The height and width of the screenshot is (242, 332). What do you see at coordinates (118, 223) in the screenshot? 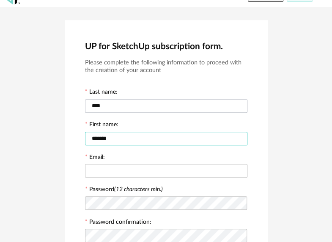
I see `label: Password confirmation:` at bounding box center [118, 223].